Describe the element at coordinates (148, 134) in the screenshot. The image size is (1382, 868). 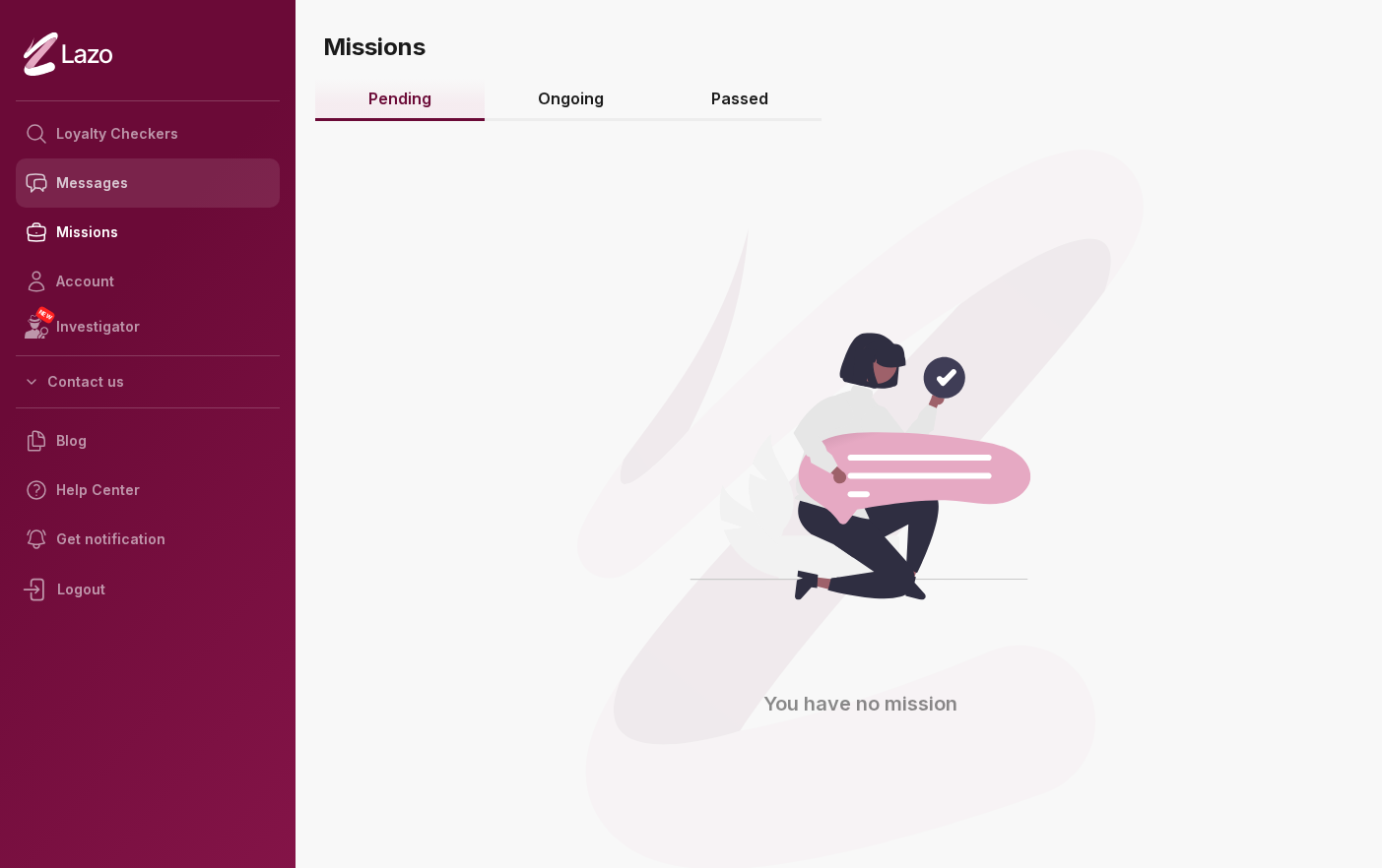
I see `a: Loyalty Checkers` at that location.